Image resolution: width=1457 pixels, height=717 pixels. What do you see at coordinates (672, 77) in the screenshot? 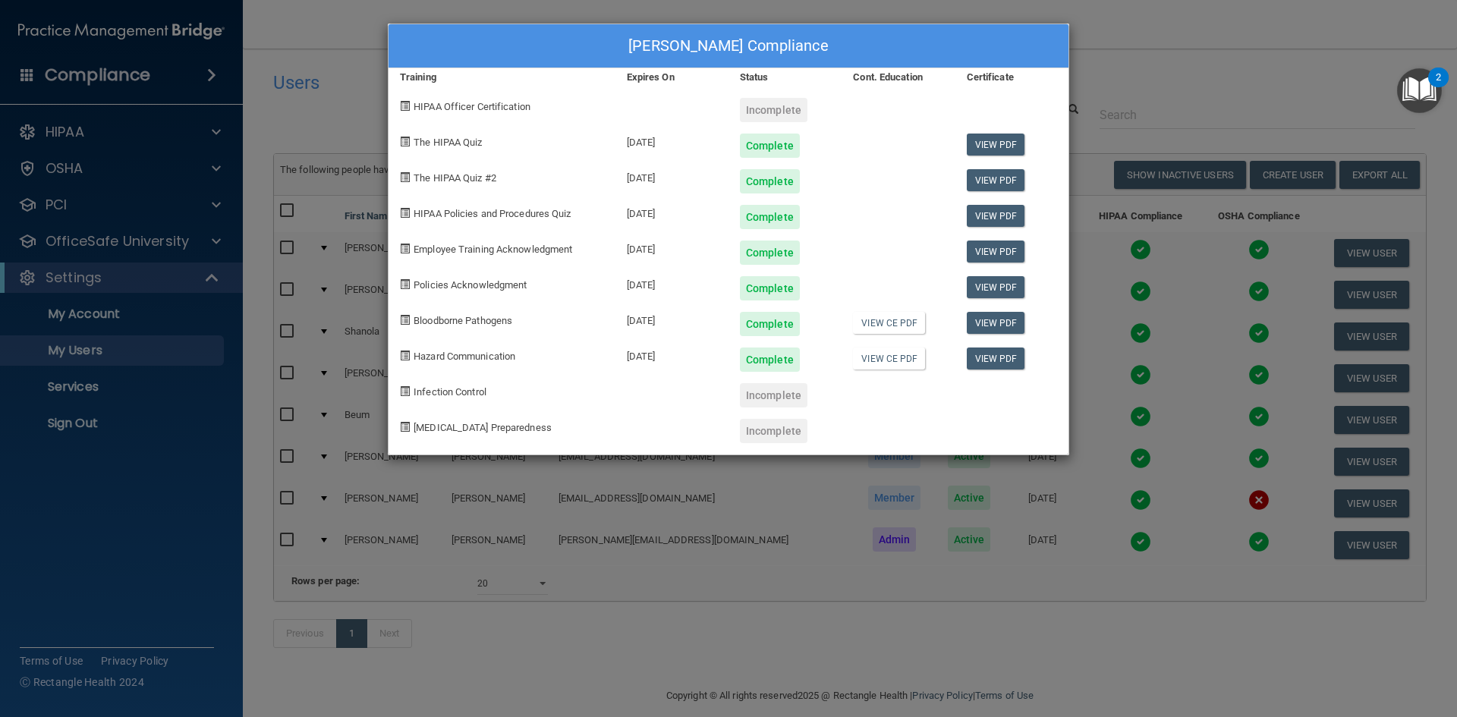
I see `div: Expires On` at bounding box center [672, 77].